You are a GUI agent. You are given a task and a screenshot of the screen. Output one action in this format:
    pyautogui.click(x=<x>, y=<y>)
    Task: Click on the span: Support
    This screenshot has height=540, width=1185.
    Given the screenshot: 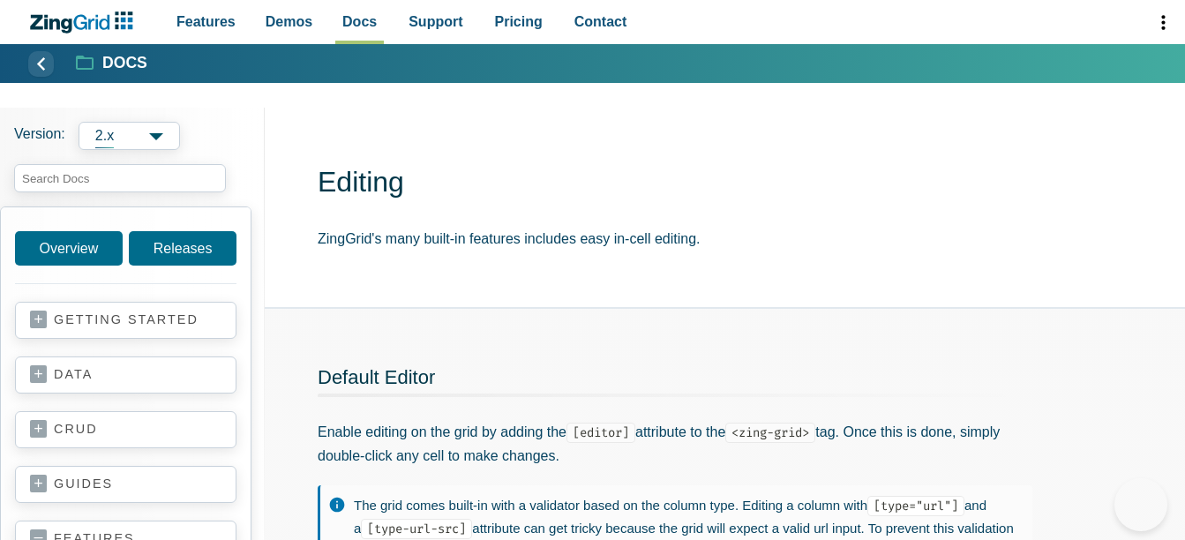 What is the action you would take?
    pyautogui.click(x=435, y=21)
    